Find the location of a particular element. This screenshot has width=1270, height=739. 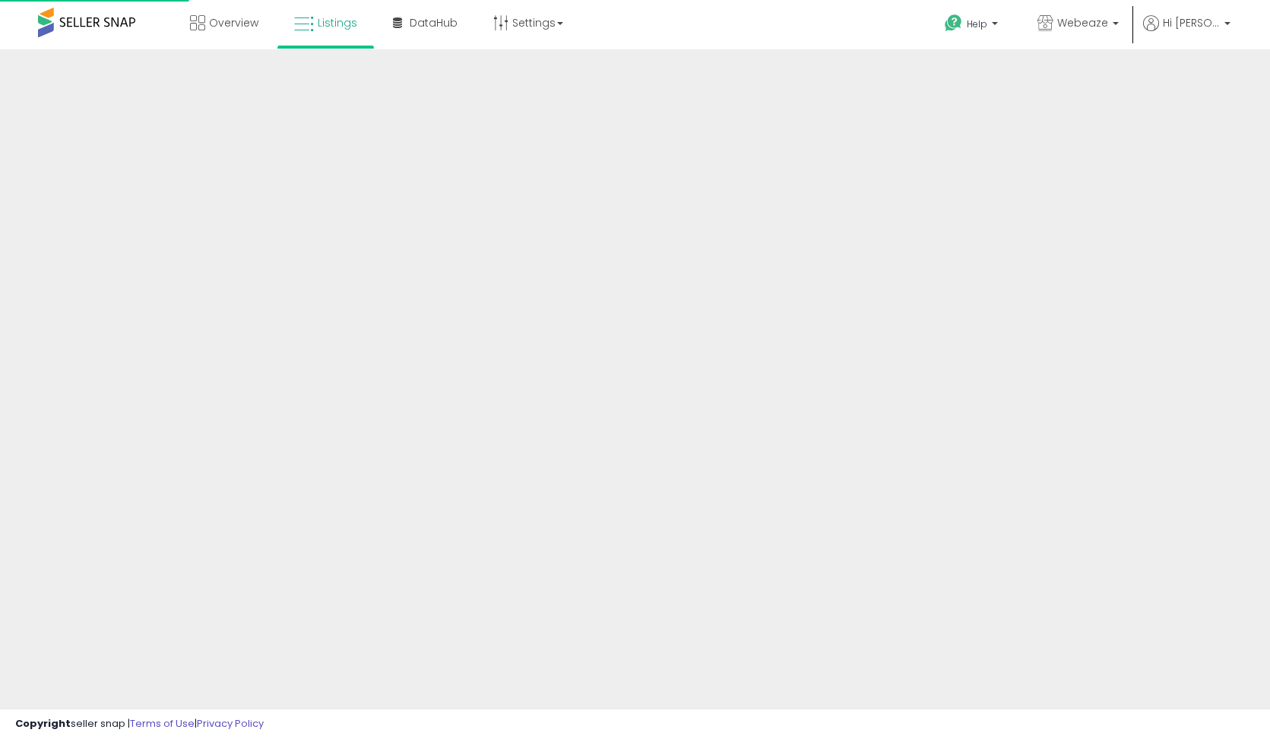

a: Help is located at coordinates (973, 26).